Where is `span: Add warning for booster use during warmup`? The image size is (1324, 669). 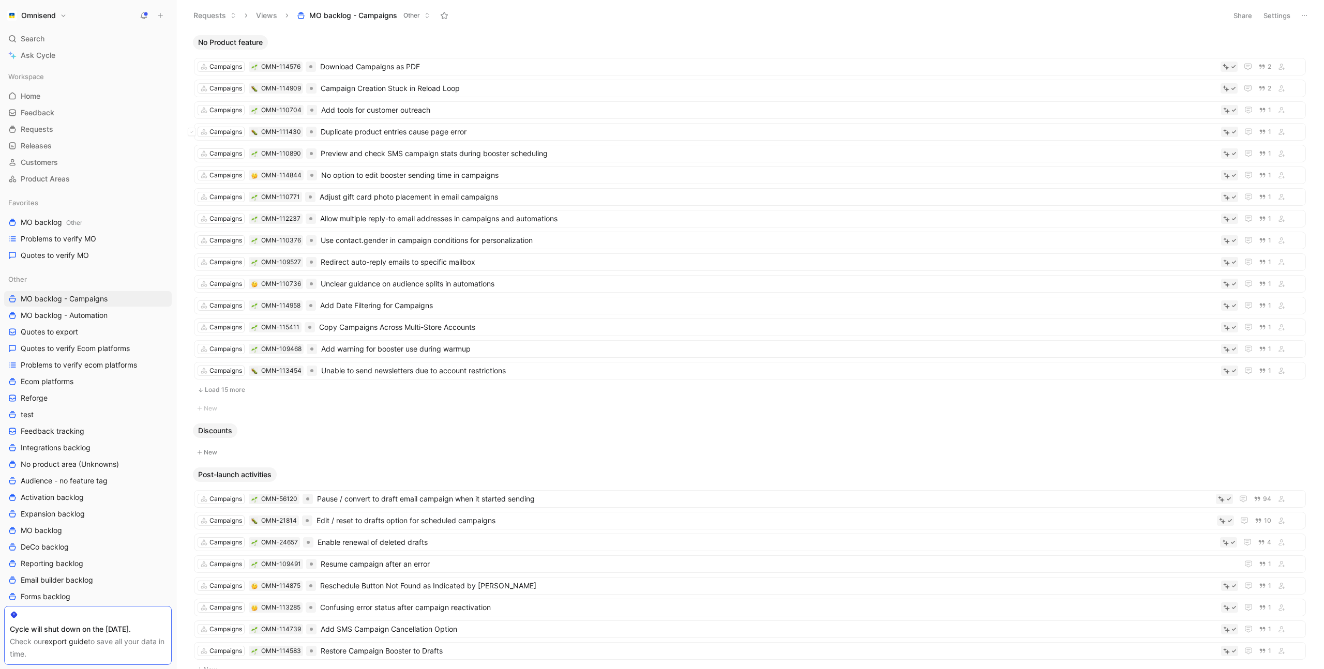 span: Add warning for booster use during warmup is located at coordinates (769, 349).